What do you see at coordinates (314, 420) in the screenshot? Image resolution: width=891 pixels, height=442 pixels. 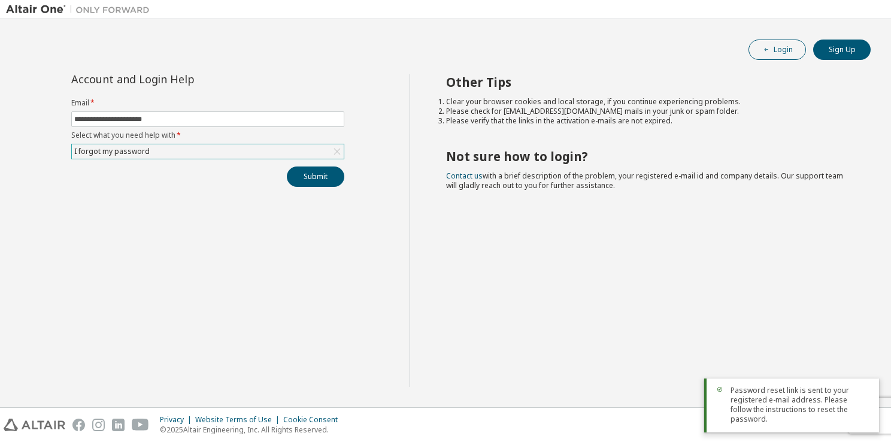 I see `div: Cookie Consent` at bounding box center [314, 420].